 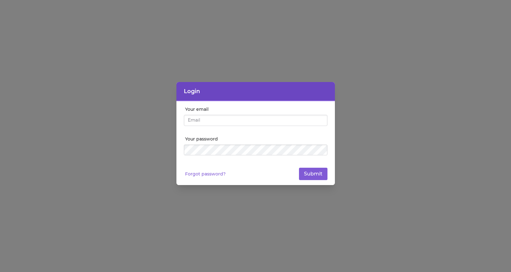 What do you see at coordinates (256, 109) in the screenshot?
I see `label: Your email` at bounding box center [256, 109].